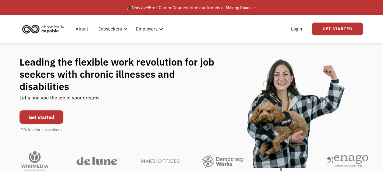 The width and height of the screenshot is (383, 172). I want to click on a: Get Started, so click(337, 29).